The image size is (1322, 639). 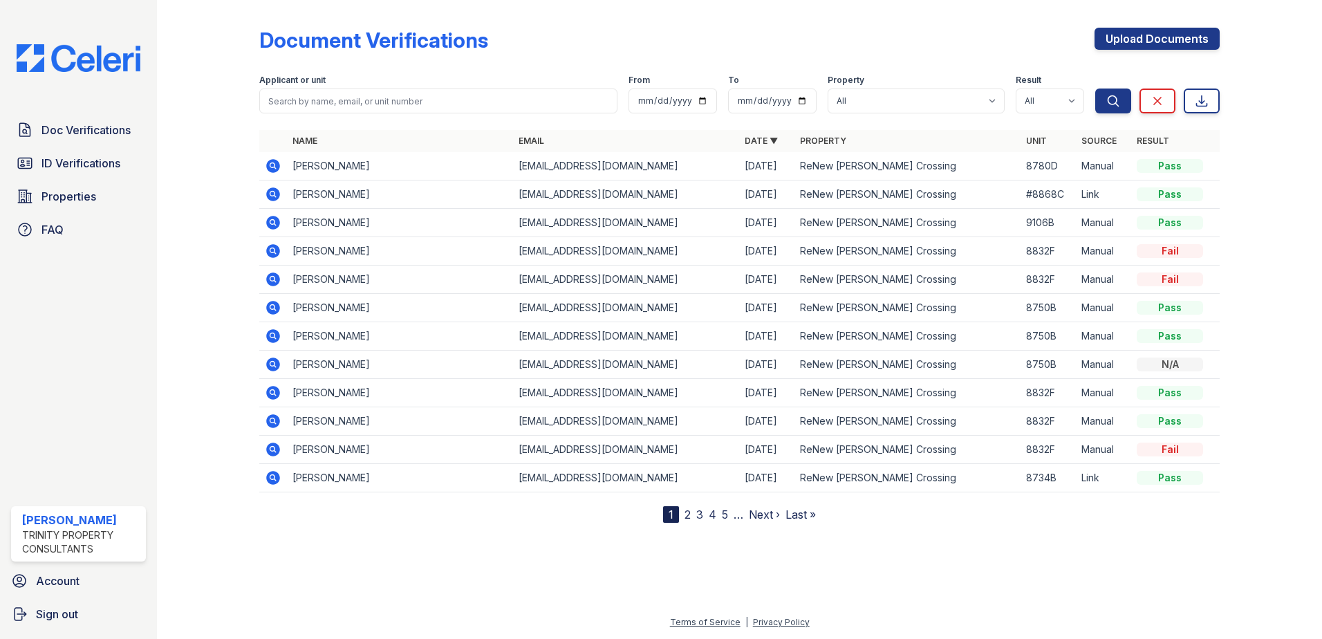 What do you see at coordinates (78, 196) in the screenshot?
I see `a: Properties` at bounding box center [78, 196].